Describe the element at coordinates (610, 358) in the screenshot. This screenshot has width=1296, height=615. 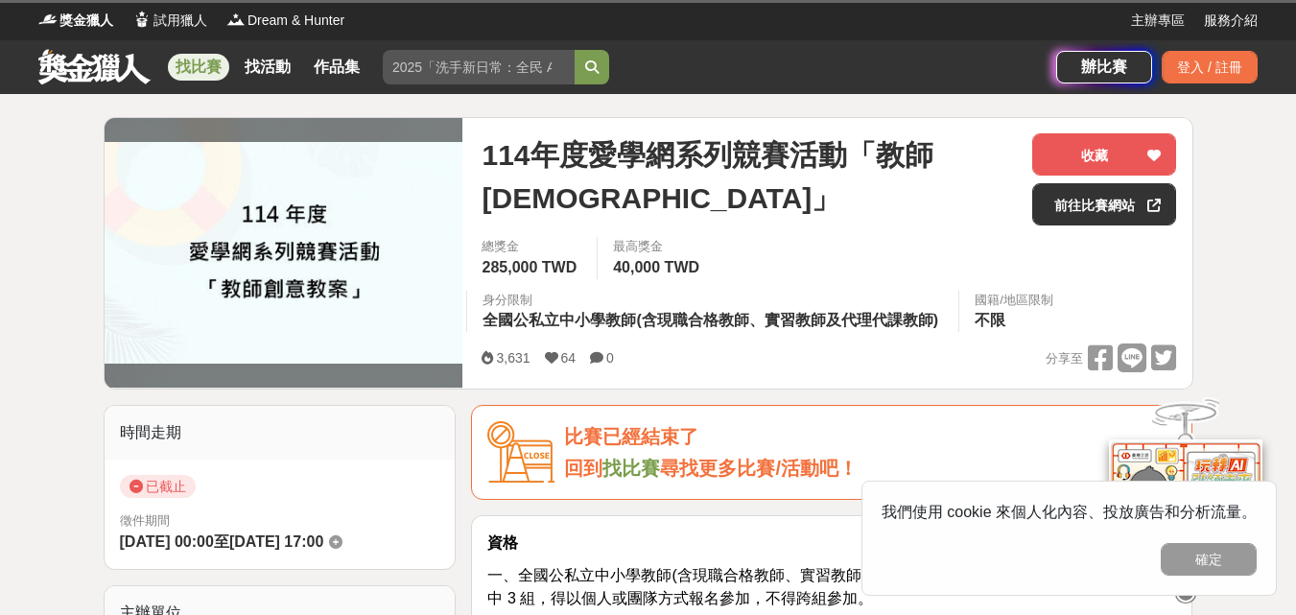
I see `span: 0` at that location.